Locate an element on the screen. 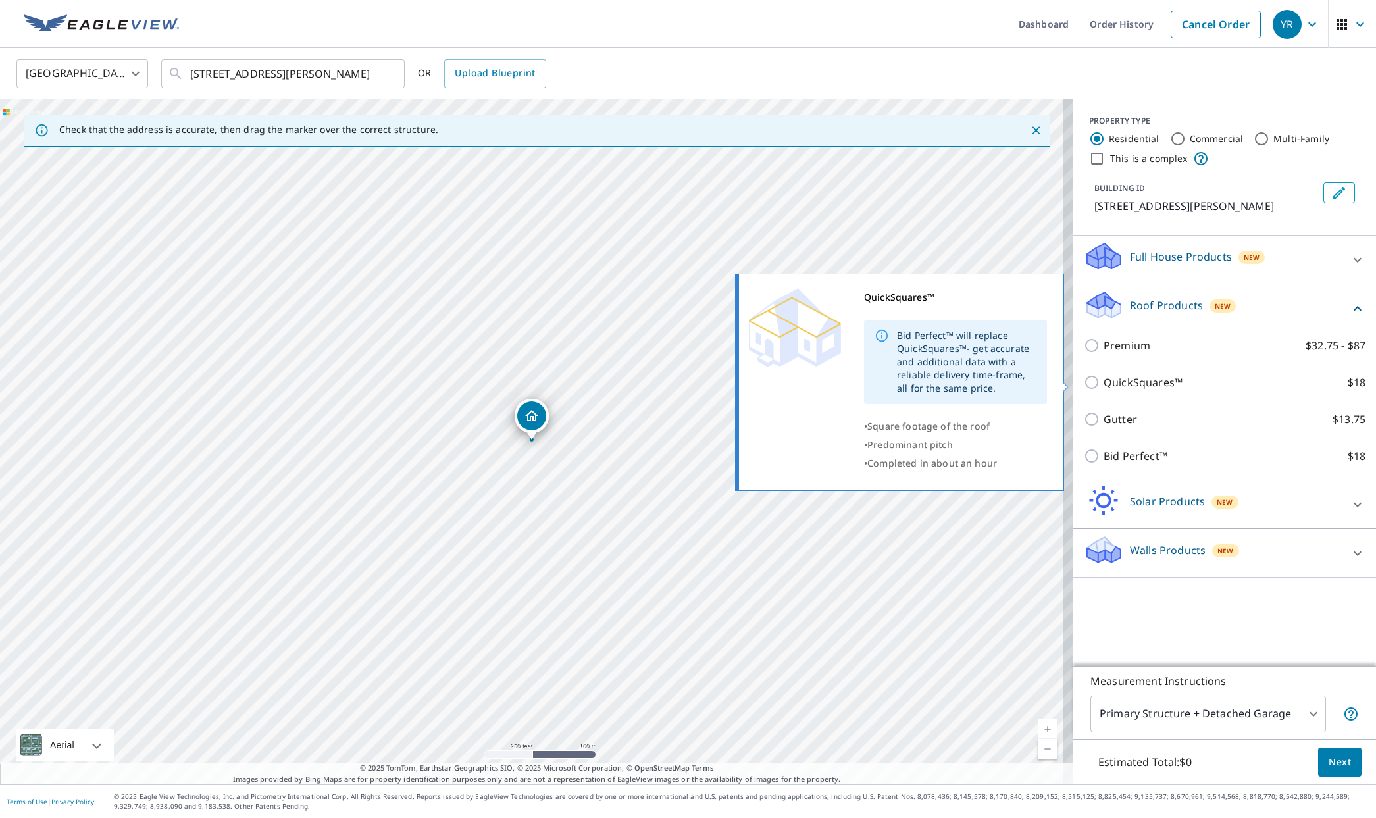 The height and width of the screenshot is (818, 1376). label: Multi-Family is located at coordinates (1301, 139).